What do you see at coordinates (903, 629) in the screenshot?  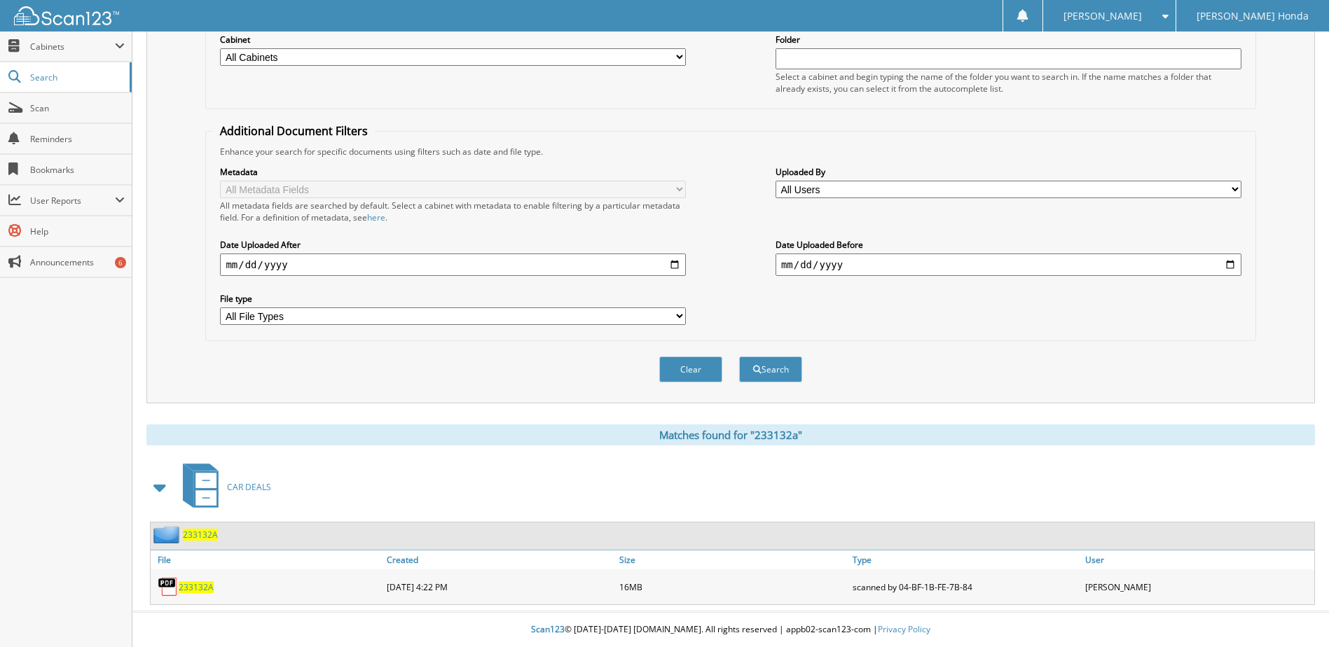 I see `a: Privacy Policy` at bounding box center [903, 629].